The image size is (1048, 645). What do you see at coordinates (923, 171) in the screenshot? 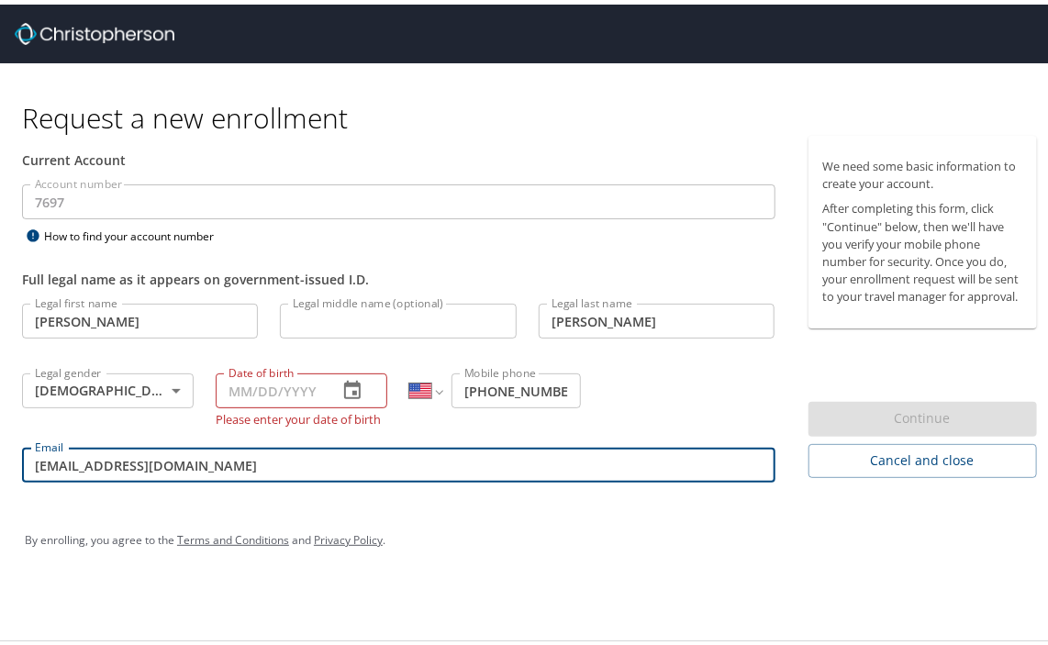
I see `p: We need some basic information to create your account.` at bounding box center [923, 171].